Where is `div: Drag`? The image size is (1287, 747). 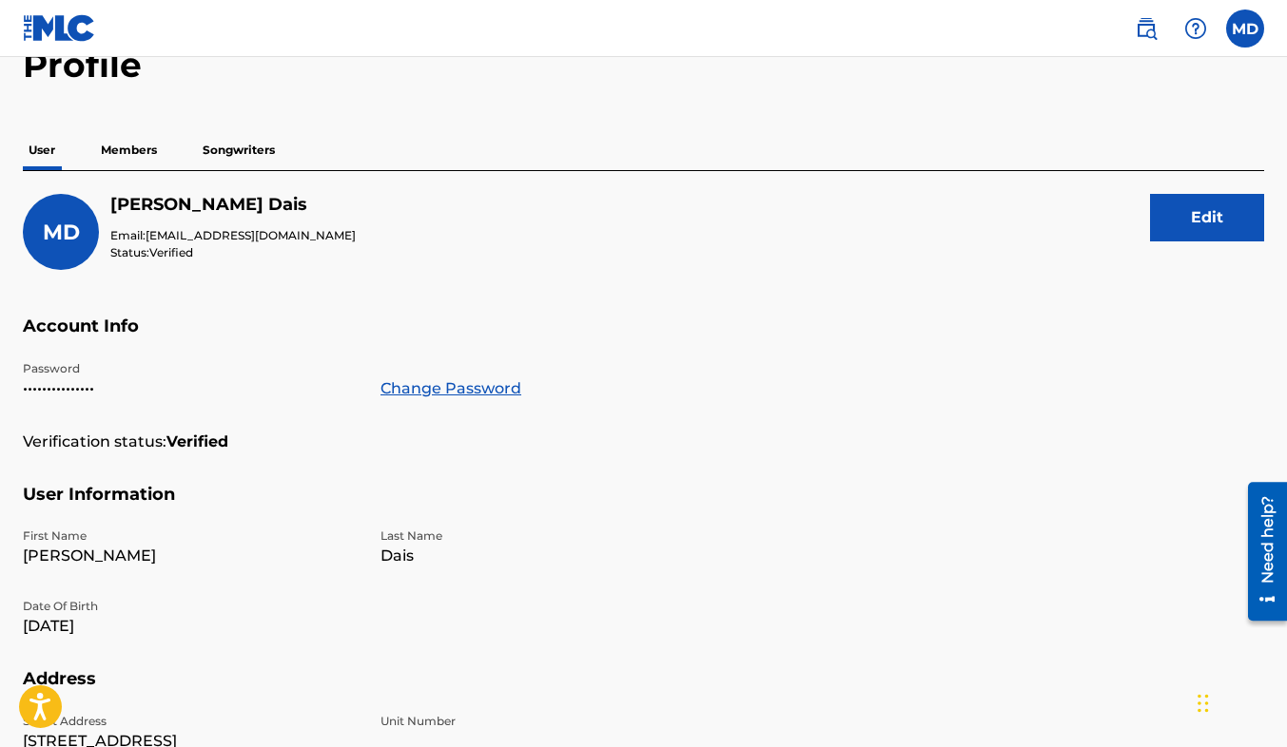
div: Drag is located at coordinates (1203, 704).